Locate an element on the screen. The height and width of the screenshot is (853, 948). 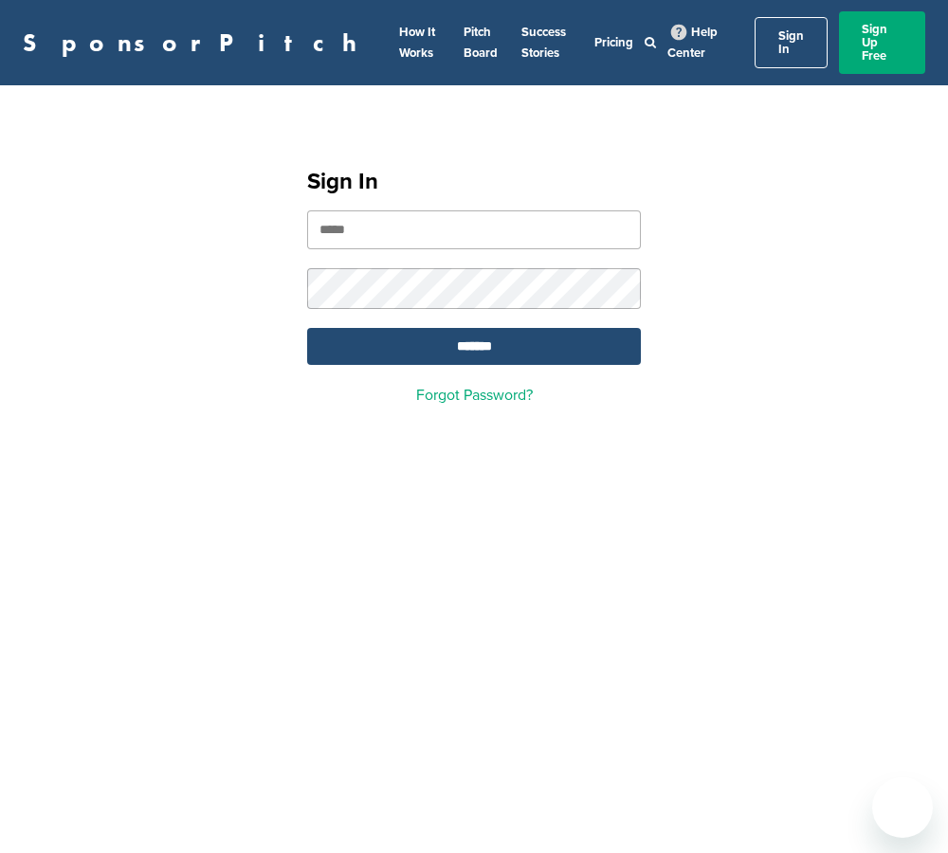
a: How It Works is located at coordinates (417, 43).